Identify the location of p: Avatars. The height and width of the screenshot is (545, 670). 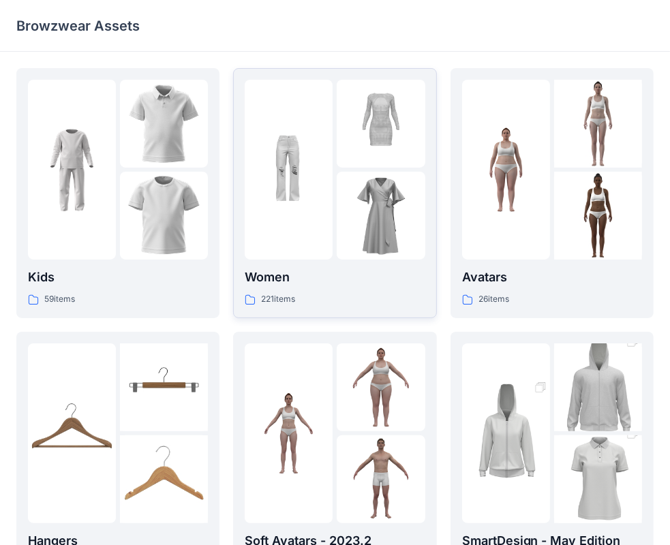
(552, 277).